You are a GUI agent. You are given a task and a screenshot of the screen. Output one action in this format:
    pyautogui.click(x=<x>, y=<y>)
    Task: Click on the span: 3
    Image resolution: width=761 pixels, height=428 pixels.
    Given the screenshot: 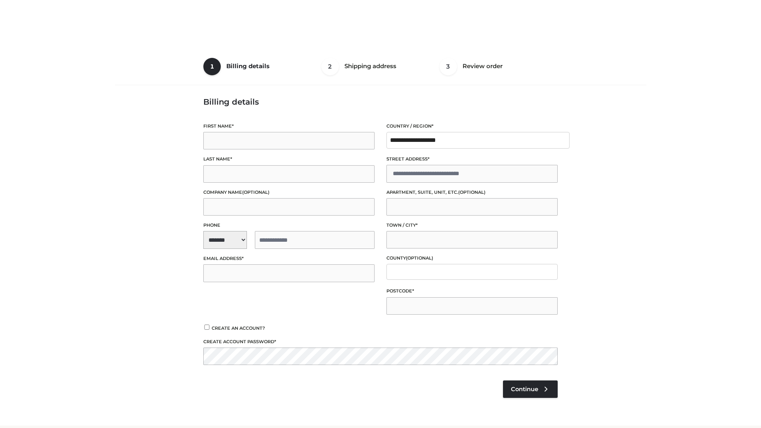 What is the action you would take?
    pyautogui.click(x=448, y=67)
    